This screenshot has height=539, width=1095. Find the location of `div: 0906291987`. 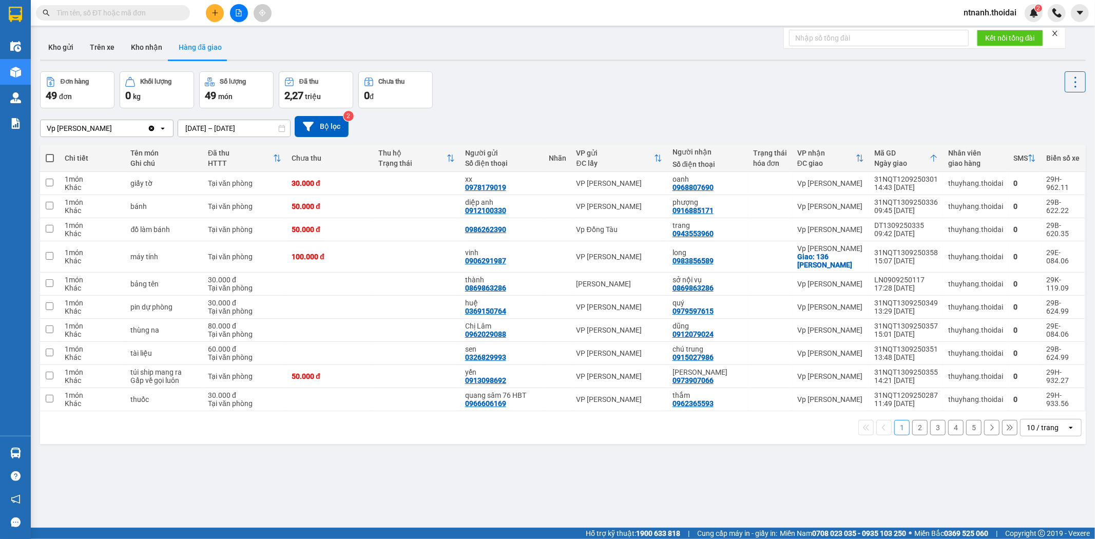

div: 0906291987 is located at coordinates (486, 261).